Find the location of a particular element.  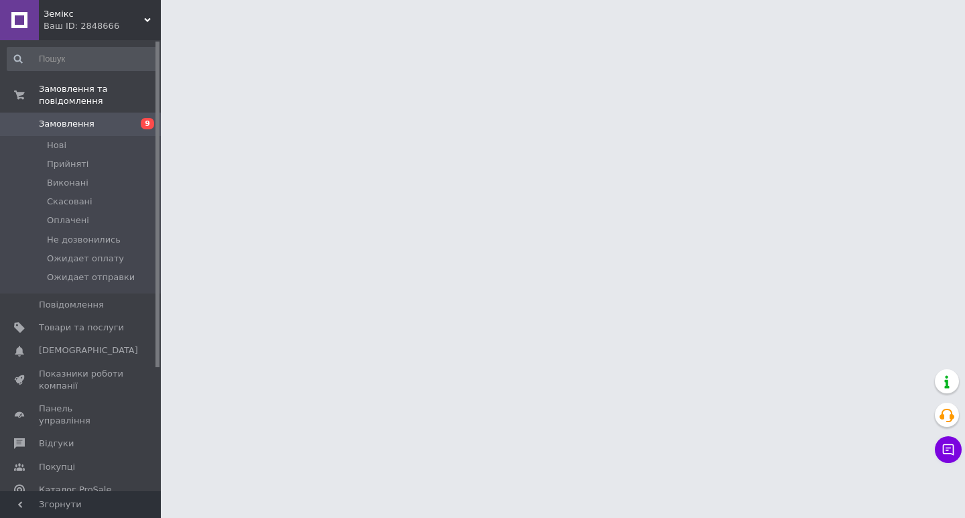

button: Чат з покупцем is located at coordinates (948, 450).